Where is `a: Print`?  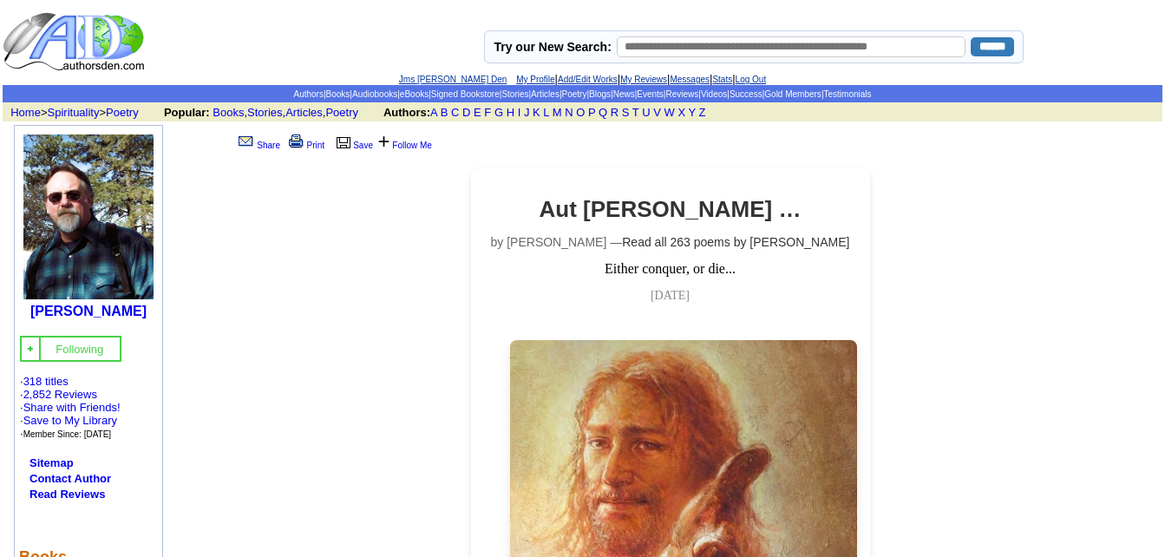
a: Print is located at coordinates (305, 145).